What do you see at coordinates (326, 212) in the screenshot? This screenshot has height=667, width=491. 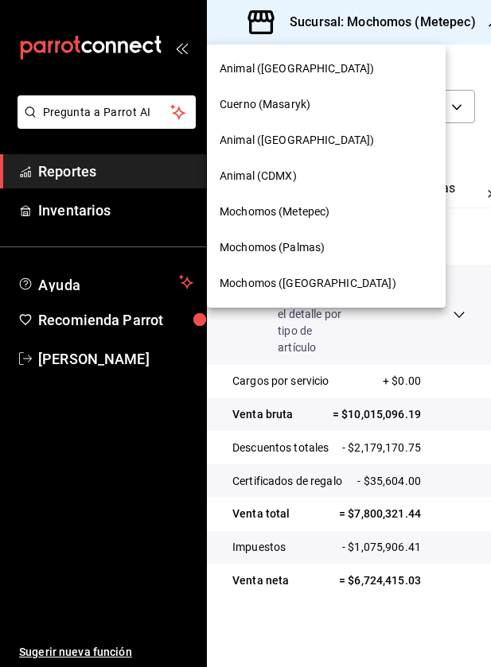 I see `div: Mochomos (Metepec)` at bounding box center [326, 212].